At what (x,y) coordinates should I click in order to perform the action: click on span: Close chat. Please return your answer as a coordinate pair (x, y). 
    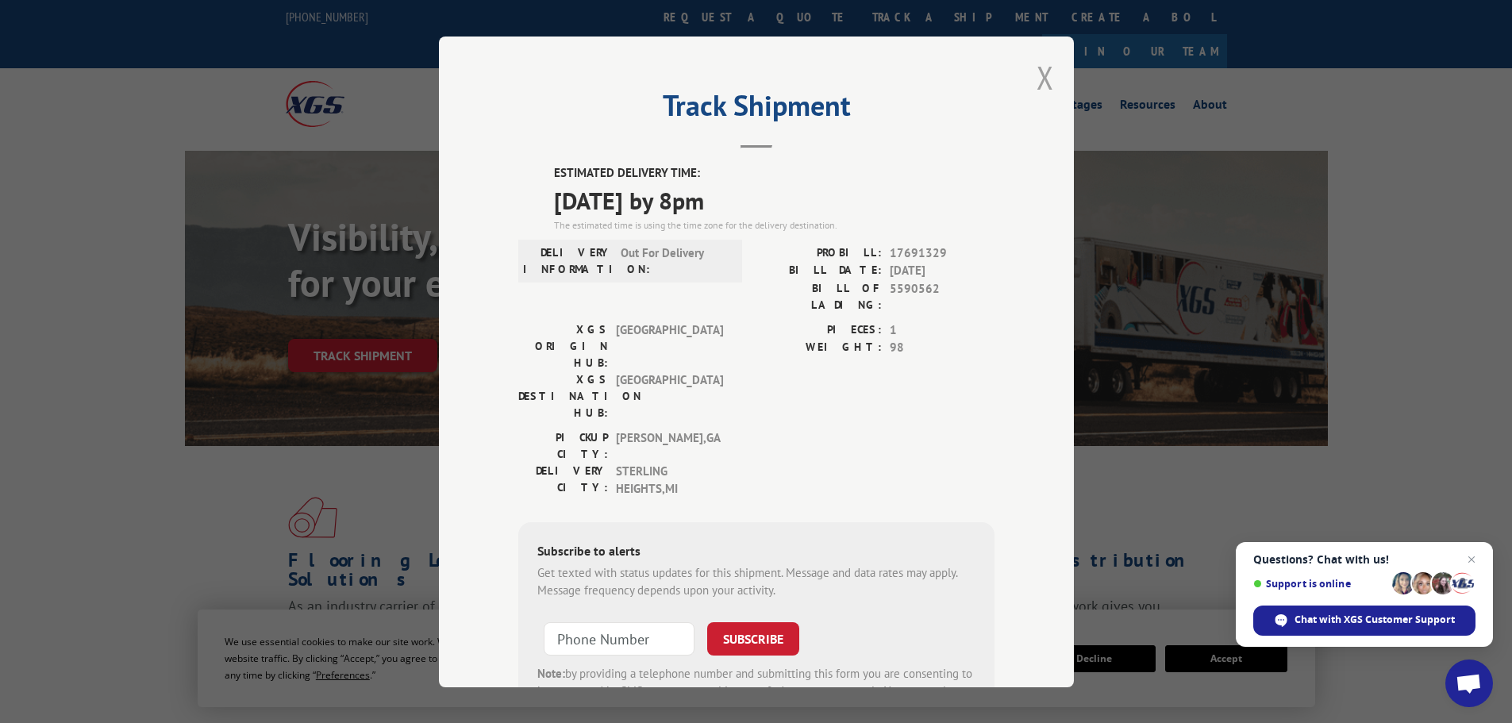
    Looking at the image, I should click on (1472, 560).